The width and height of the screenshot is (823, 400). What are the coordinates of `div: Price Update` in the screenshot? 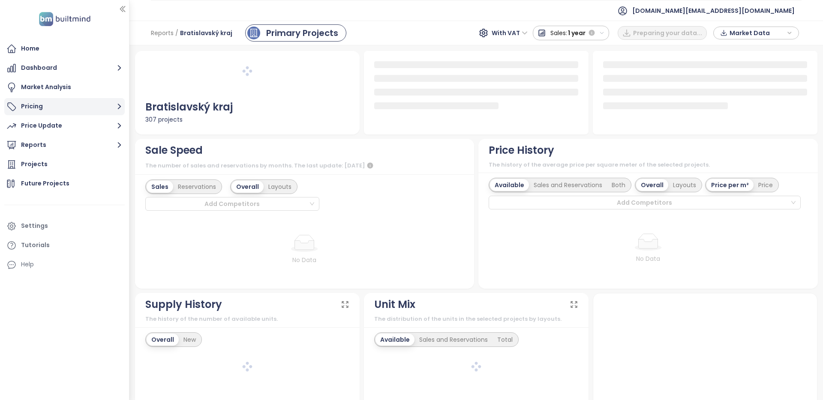 It's located at (42, 126).